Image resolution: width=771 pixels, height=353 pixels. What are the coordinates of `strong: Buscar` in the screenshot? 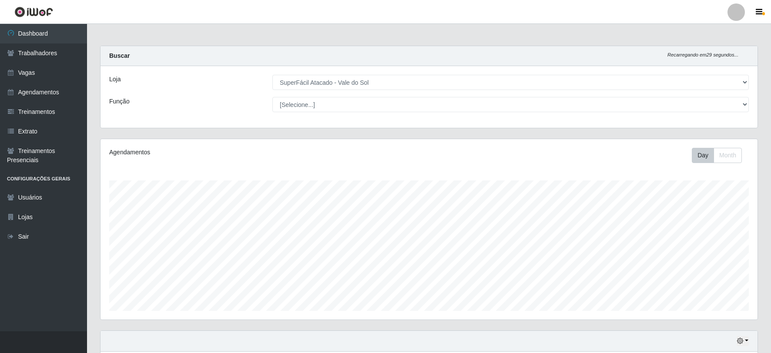 It's located at (119, 56).